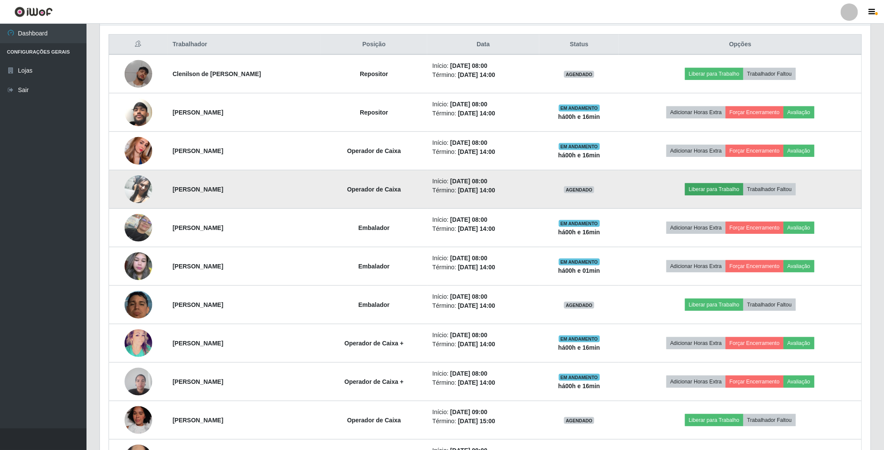  Describe the element at coordinates (138, 420) in the screenshot. I see `img: 1742965437986.jpeg` at that location.